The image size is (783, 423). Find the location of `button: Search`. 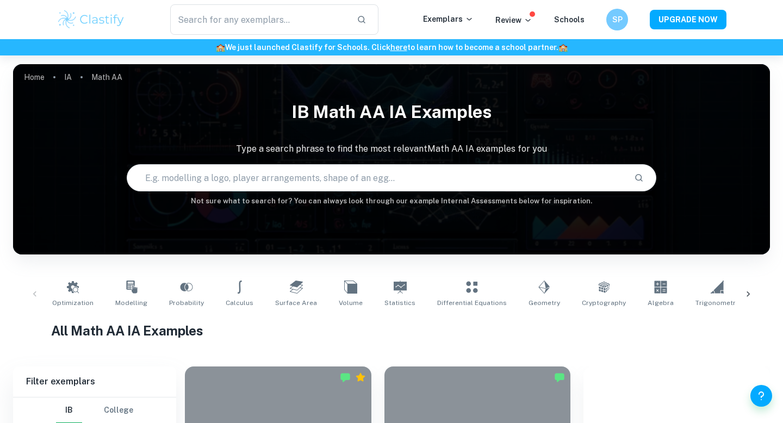

button: Search is located at coordinates (639, 178).